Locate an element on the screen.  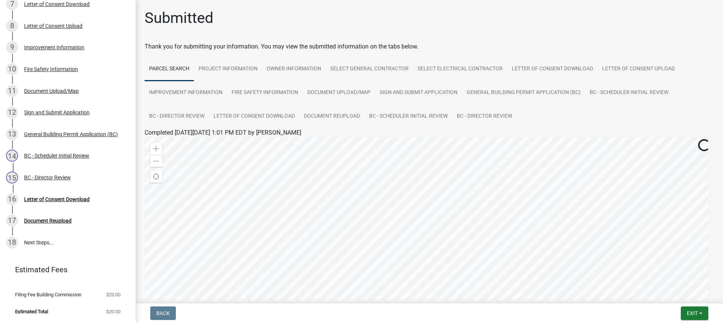
span: Filing Fee Building Commission is located at coordinates (48, 295).